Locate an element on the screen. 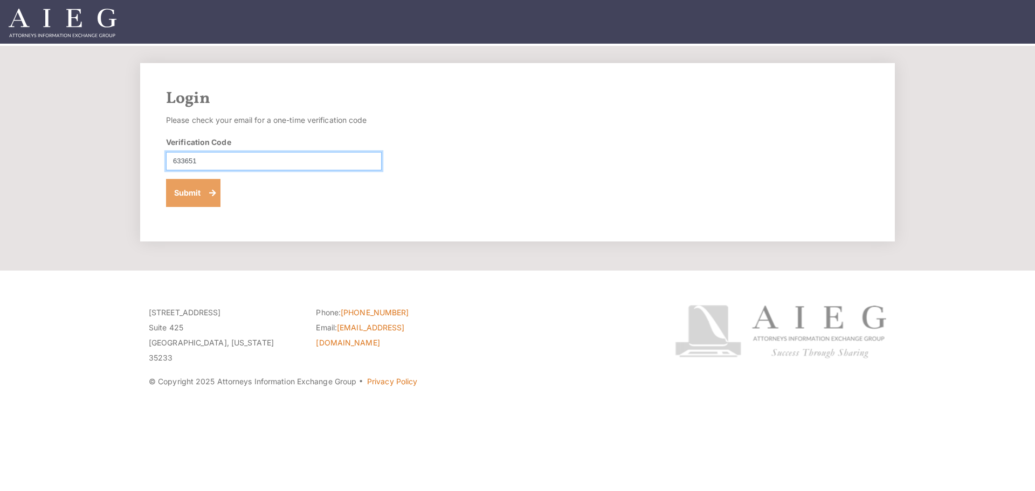 This screenshot has height=491, width=1035. img: Attorneys Information Exchange Group is located at coordinates (63, 23).